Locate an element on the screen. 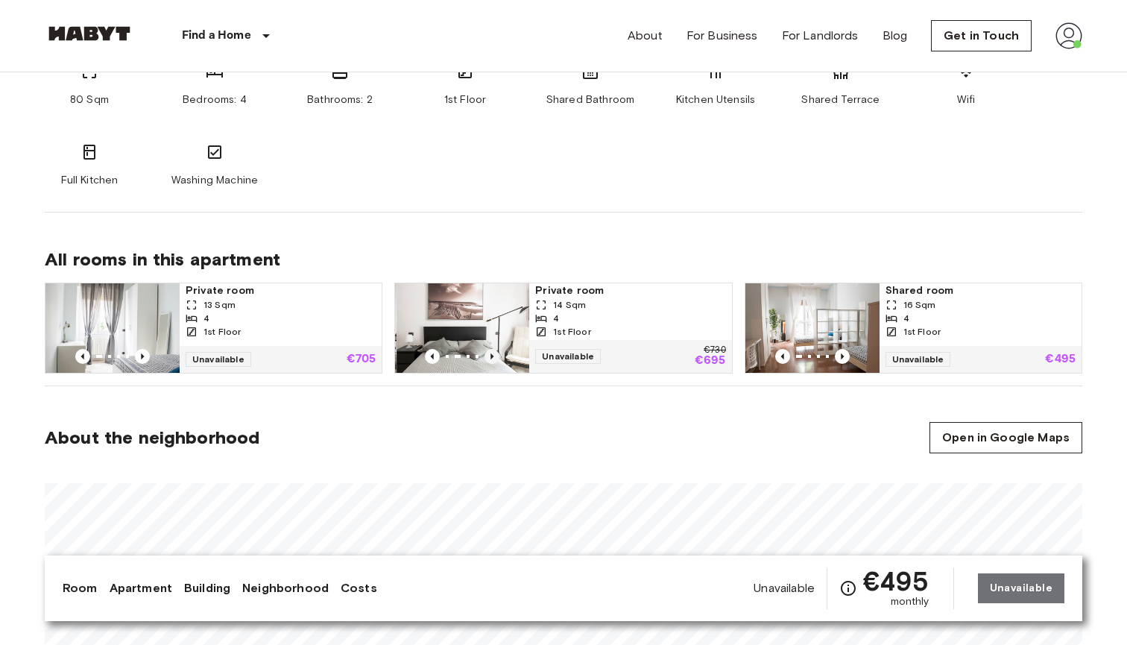 The image size is (1127, 645). span: Shared Bathroom is located at coordinates (591, 100).